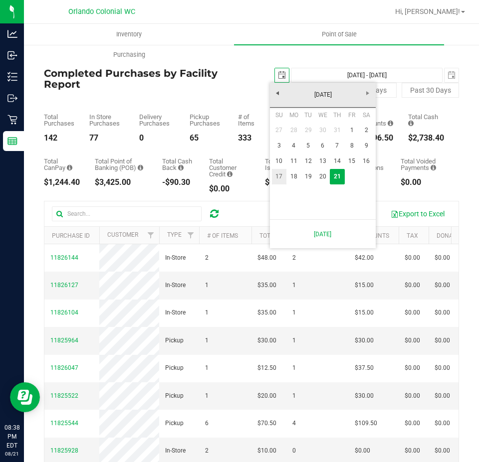 This screenshot has width=479, height=462. Describe the element at coordinates (351, 130) in the screenshot. I see `a: 1` at that location.